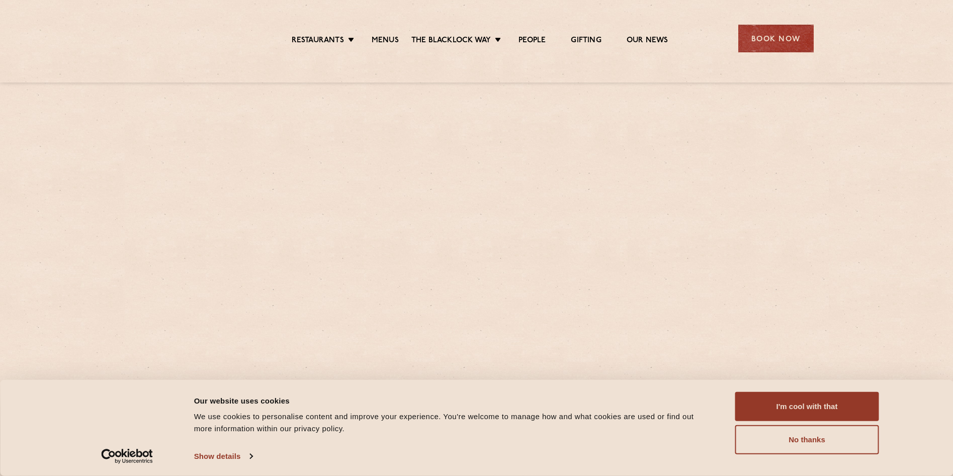 The image size is (953, 476). What do you see at coordinates (223, 456) in the screenshot?
I see `a: Show details` at bounding box center [223, 456].